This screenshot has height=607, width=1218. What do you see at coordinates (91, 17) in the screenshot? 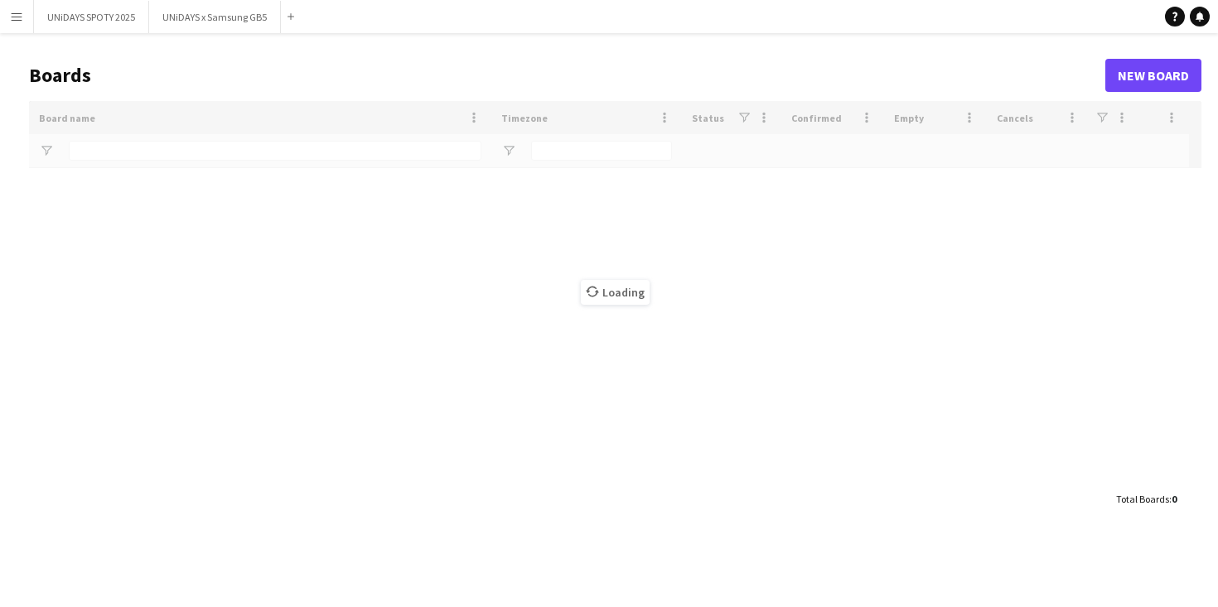
I see `button: UNiDAYS SPOTY 2025` at bounding box center [91, 17].